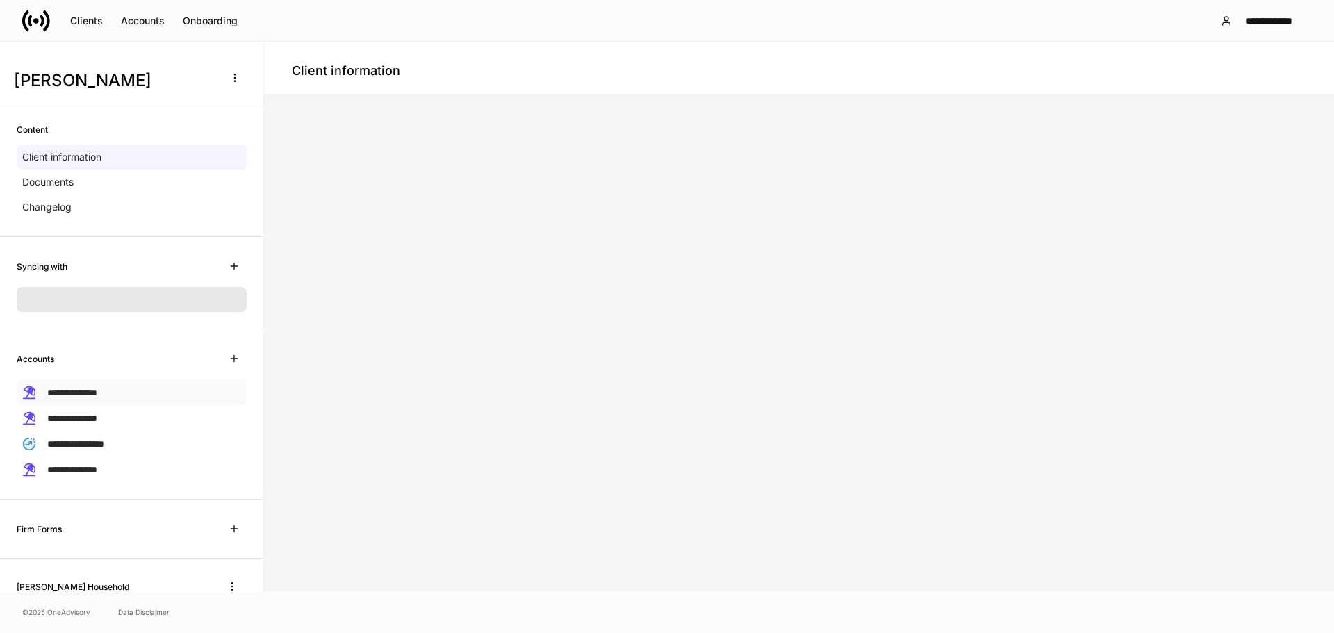 This screenshot has width=1334, height=633. I want to click on p: Changelog, so click(47, 207).